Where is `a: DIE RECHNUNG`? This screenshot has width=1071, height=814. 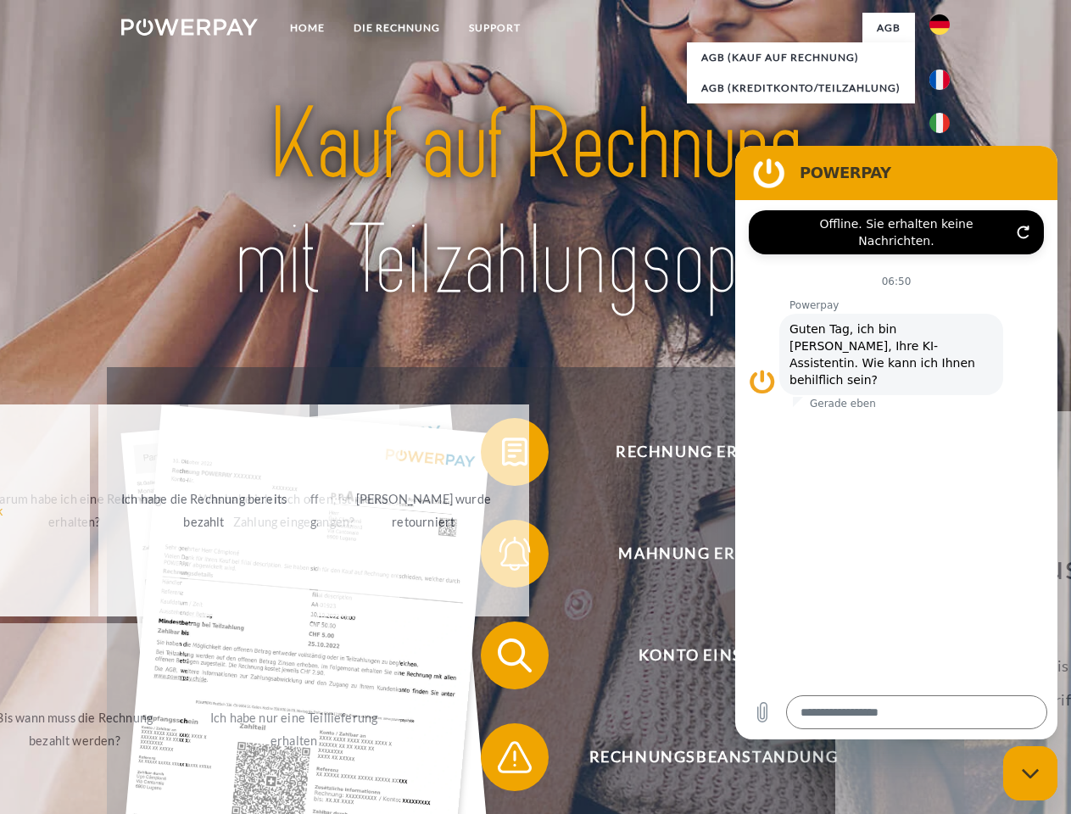 a: DIE RECHNUNG is located at coordinates (397, 28).